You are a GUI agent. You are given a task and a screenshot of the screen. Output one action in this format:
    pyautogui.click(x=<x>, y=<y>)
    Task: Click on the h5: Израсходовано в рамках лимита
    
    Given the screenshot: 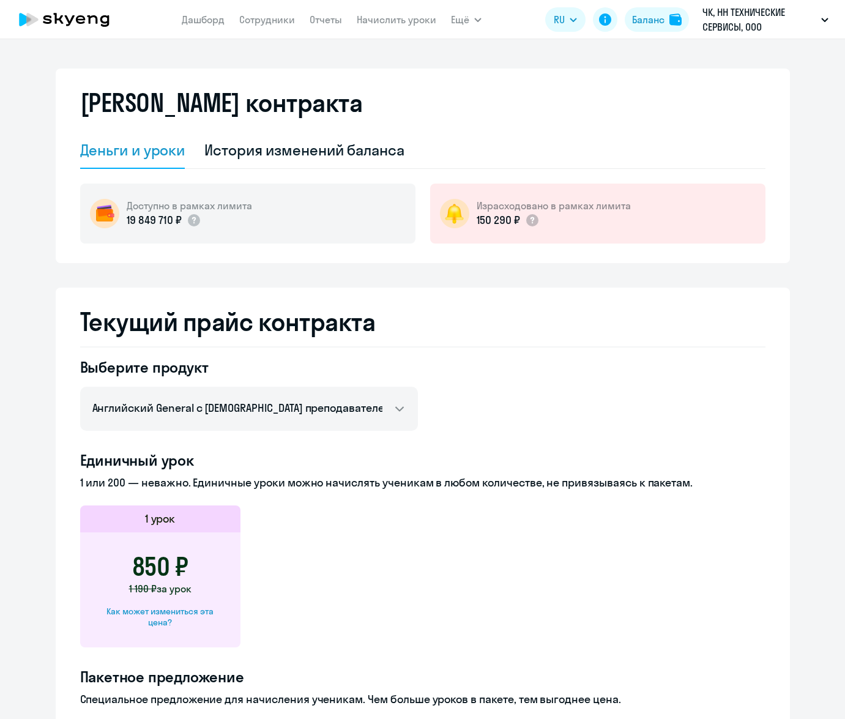 What is the action you would take?
    pyautogui.click(x=554, y=206)
    